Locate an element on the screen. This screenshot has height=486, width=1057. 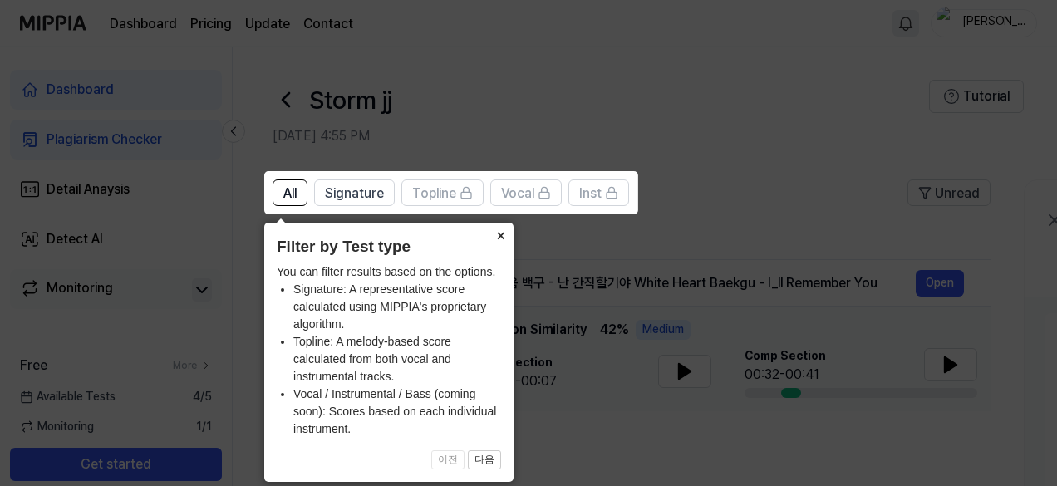
header: Filter by Test type is located at coordinates (389, 247).